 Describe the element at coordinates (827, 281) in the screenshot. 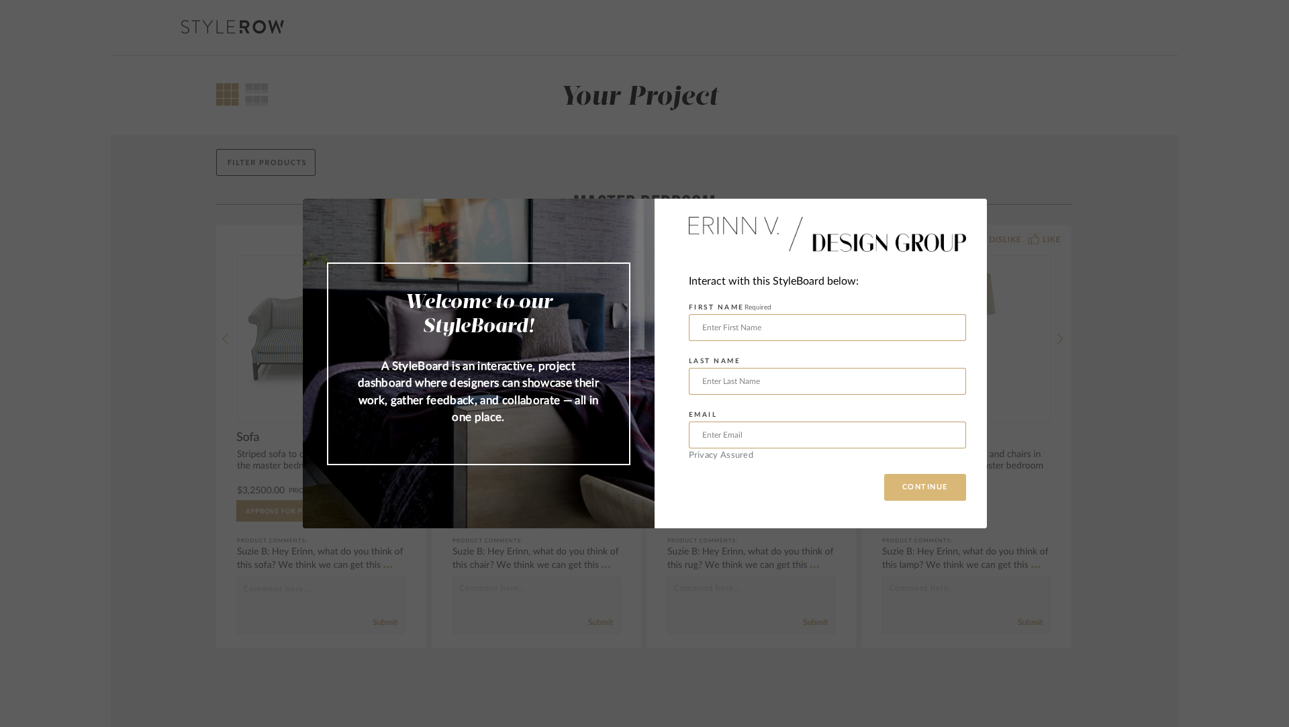

I see `div: Interact with this StyleBoard below:` at that location.